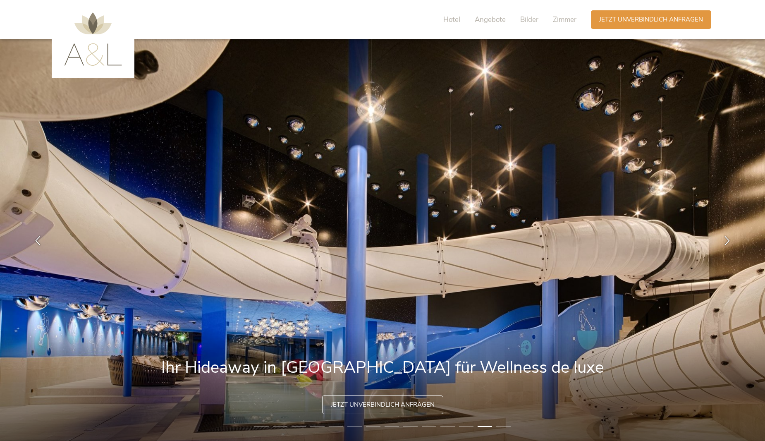  Describe the element at coordinates (564, 19) in the screenshot. I see `span: Zimmer` at that location.